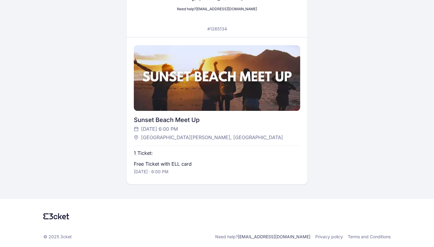 The width and height of the screenshot is (434, 247). Describe the element at coordinates (163, 164) in the screenshot. I see `p: Free Ticket with ELL card` at that location.